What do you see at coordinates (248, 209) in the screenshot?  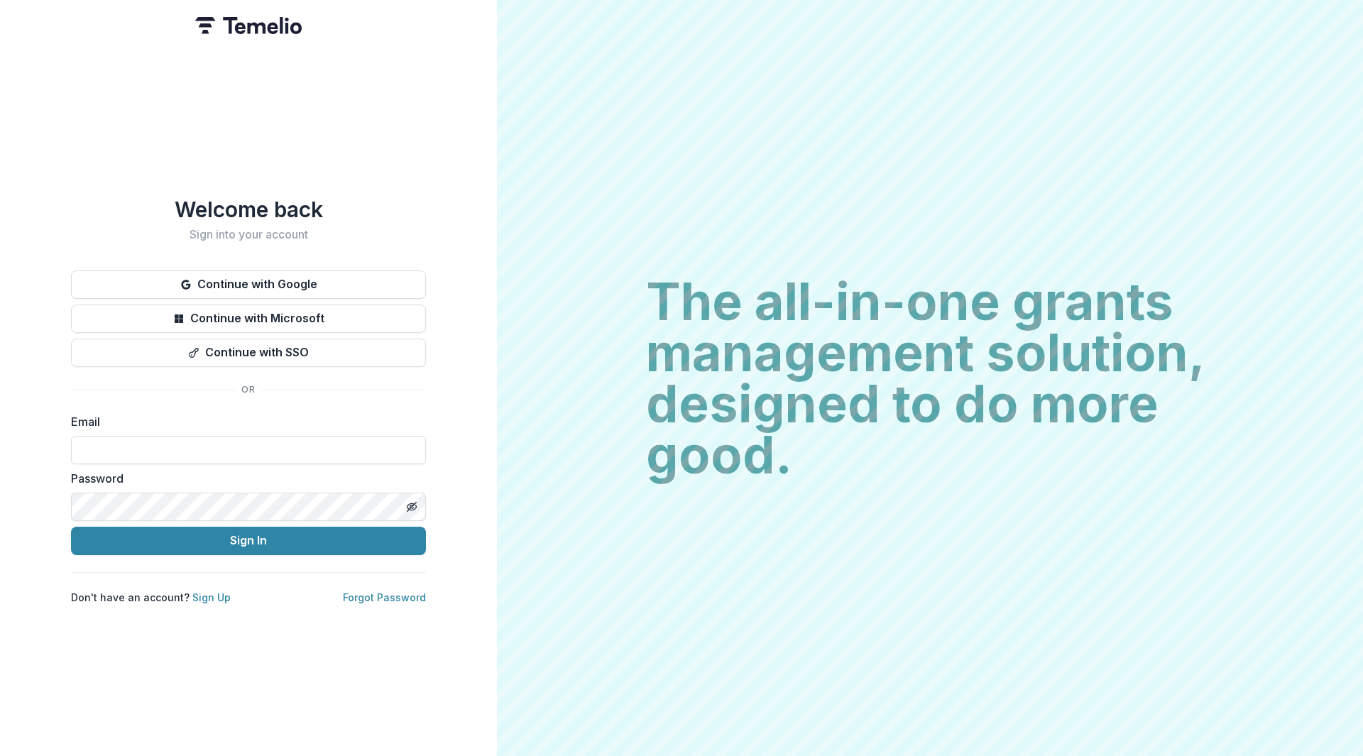 I see `h1: Welcome back` at bounding box center [248, 209].